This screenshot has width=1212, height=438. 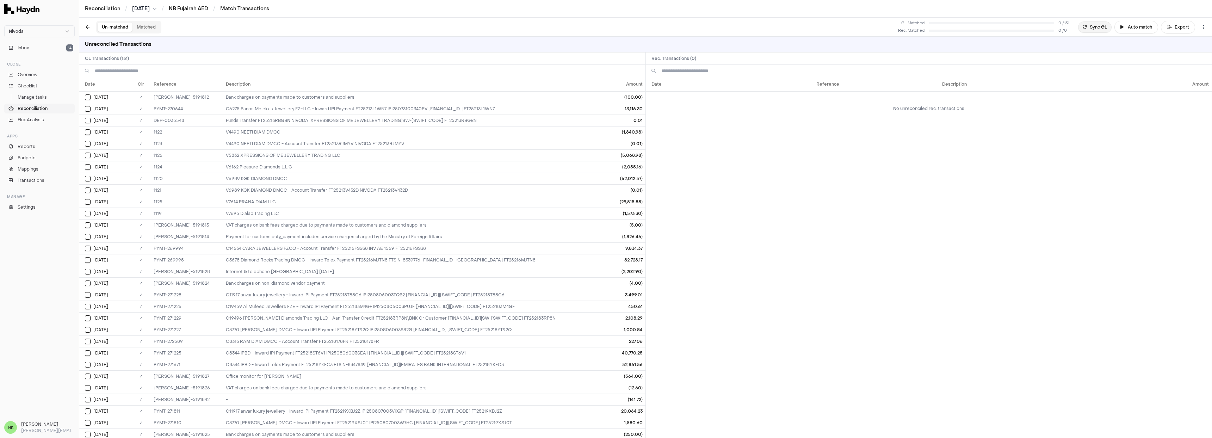 What do you see at coordinates (627, 155) in the screenshot?
I see `td: (5,068.98)` at bounding box center [627, 155].